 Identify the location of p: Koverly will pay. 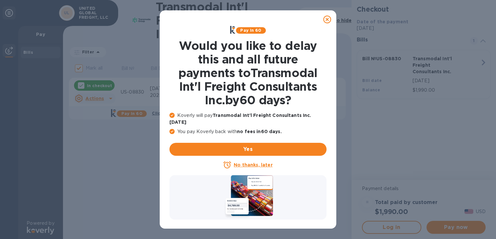
(248, 119).